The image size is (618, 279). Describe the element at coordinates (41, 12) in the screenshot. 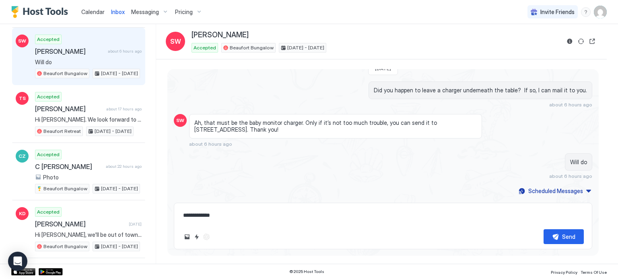

I see `a: Host Tools Logo` at that location.